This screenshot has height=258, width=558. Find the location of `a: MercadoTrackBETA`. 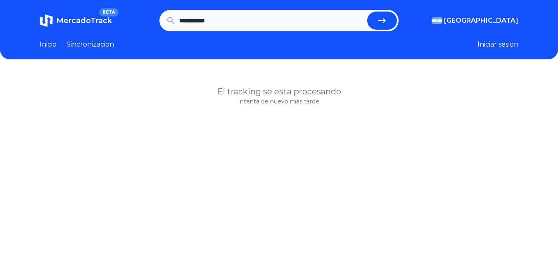

a: MercadoTrackBETA is located at coordinates (76, 21).